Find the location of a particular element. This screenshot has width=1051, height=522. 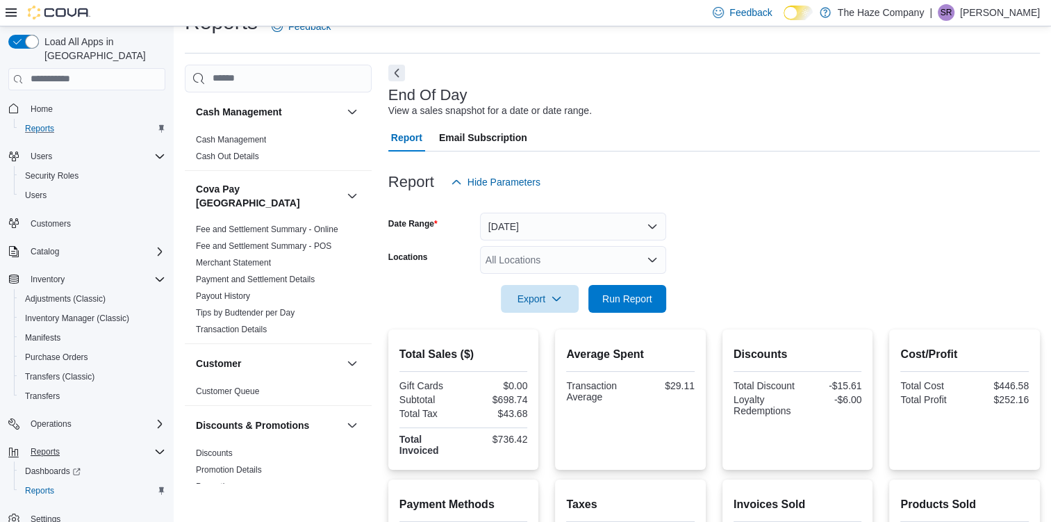

button: Next is located at coordinates (397, 73).